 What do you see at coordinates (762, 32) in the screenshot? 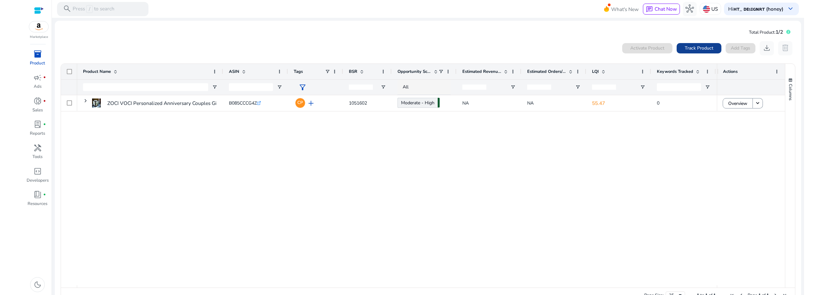
I see `span: Total Product:` at bounding box center [762, 32].